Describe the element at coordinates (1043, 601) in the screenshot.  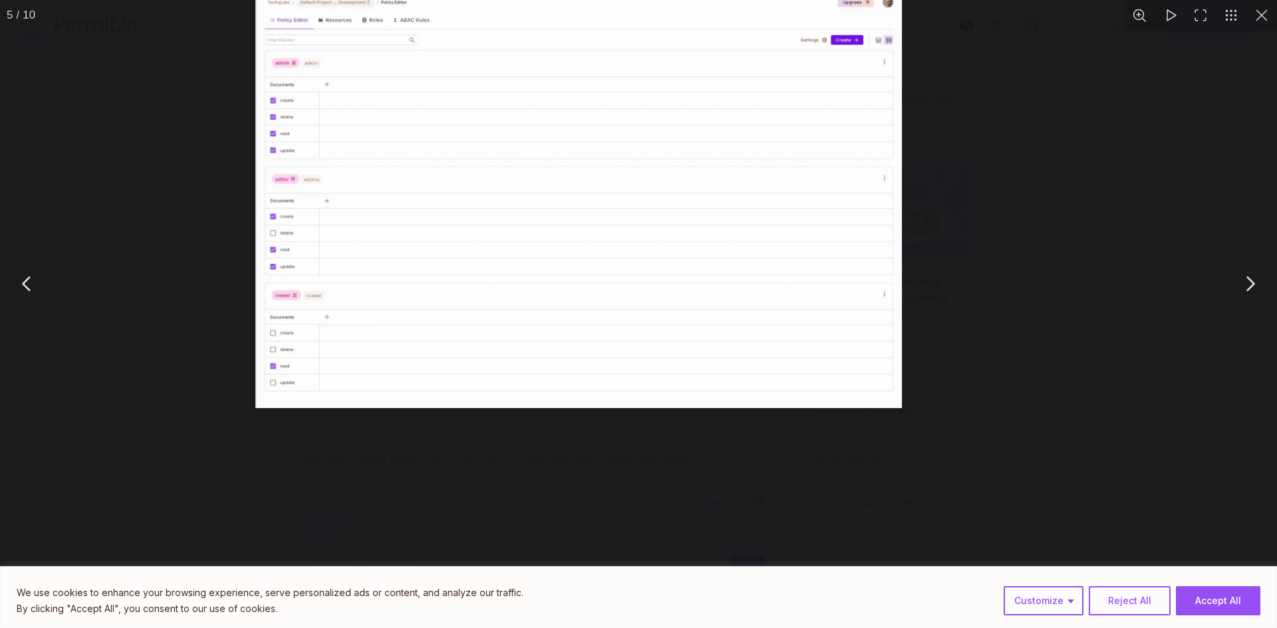
I see `button: Customize` at that location.